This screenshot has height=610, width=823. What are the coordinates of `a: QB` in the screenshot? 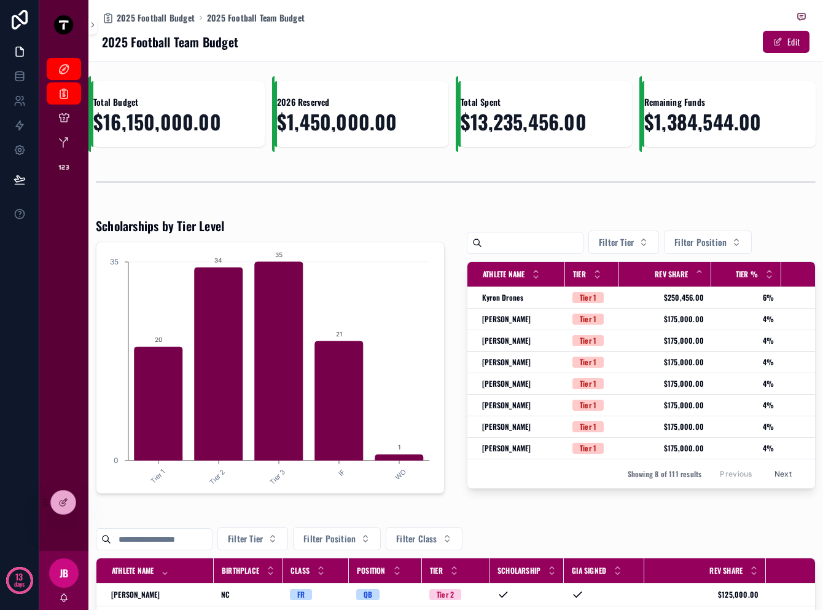 It's located at (385, 594).